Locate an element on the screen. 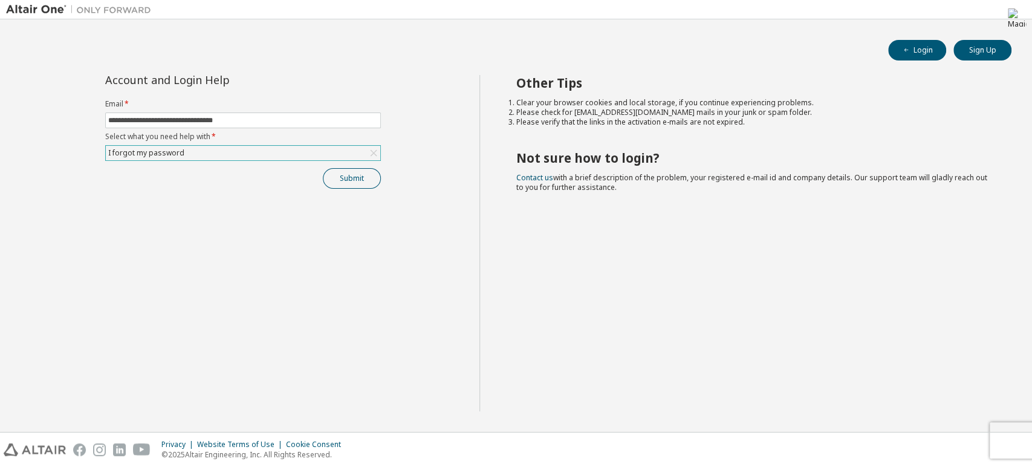 The height and width of the screenshot is (467, 1032). img: Altair One is located at coordinates (82, 10).